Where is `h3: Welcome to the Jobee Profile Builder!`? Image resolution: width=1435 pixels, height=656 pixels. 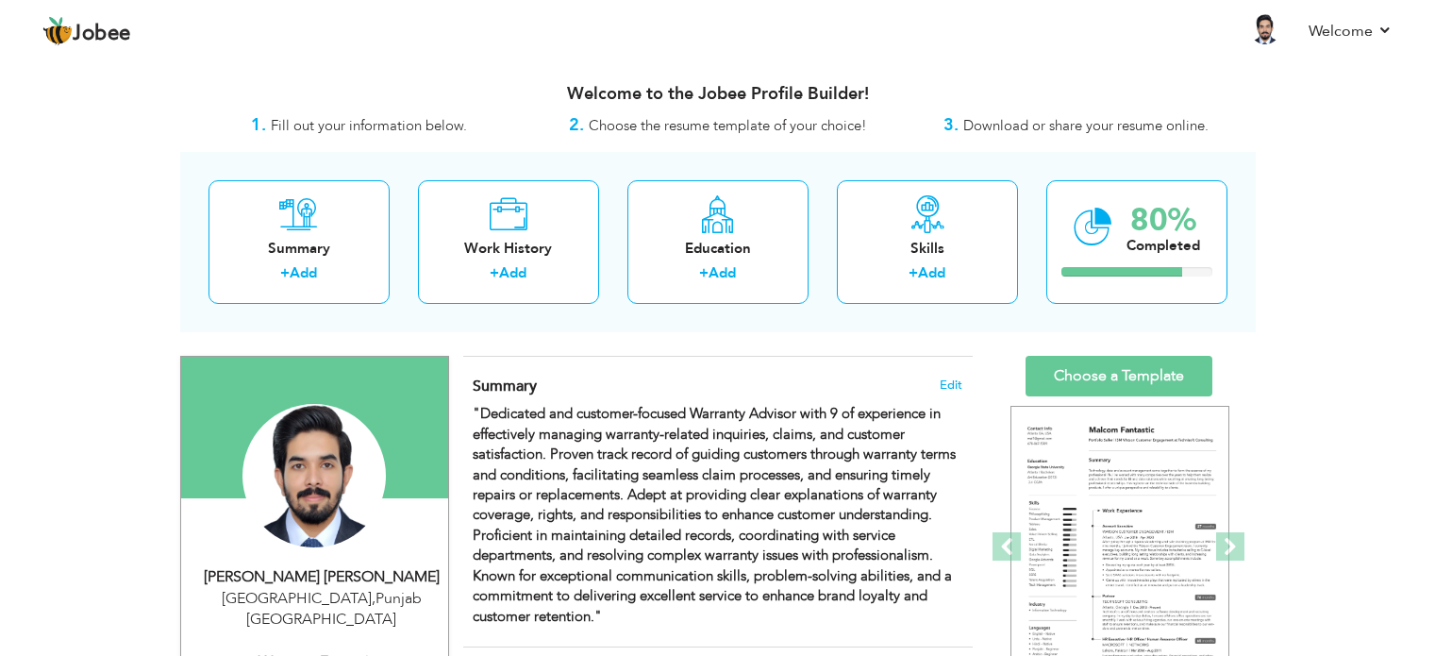 h3: Welcome to the Jobee Profile Builder! is located at coordinates (718, 94).